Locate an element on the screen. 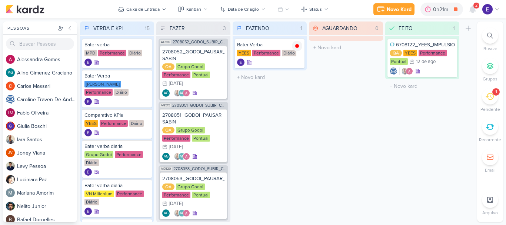 Image resolution: width=506 pixels, height=225 pixels. div: Novo Kard is located at coordinates (399, 9).